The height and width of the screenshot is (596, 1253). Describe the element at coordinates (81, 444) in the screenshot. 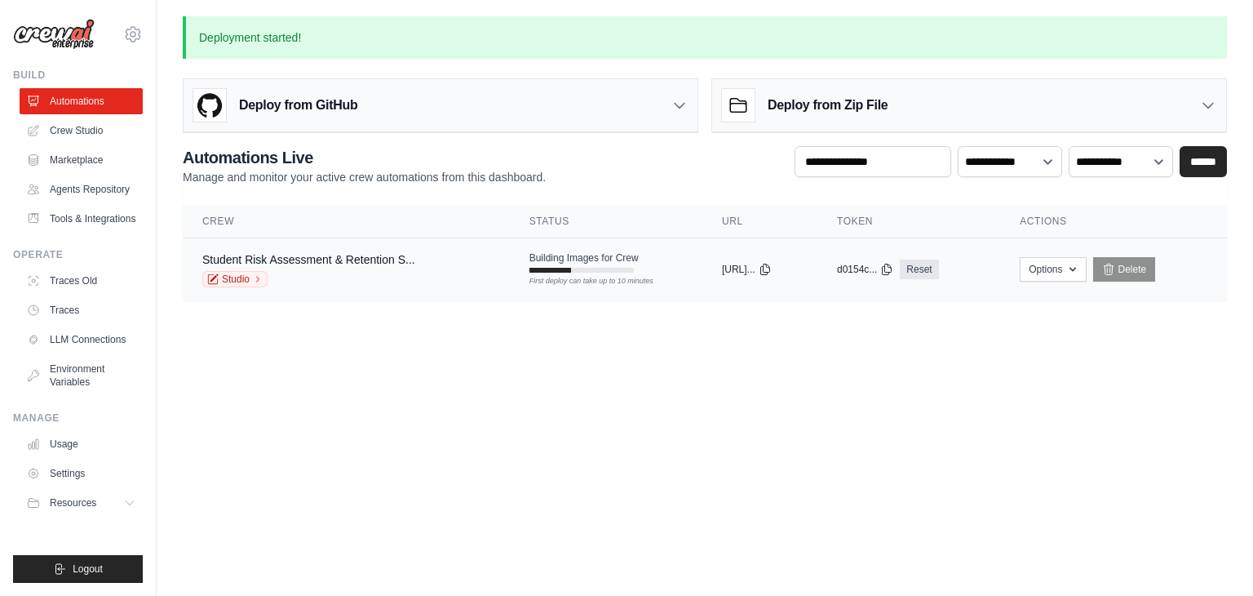

I see `a: Usage` at that location.